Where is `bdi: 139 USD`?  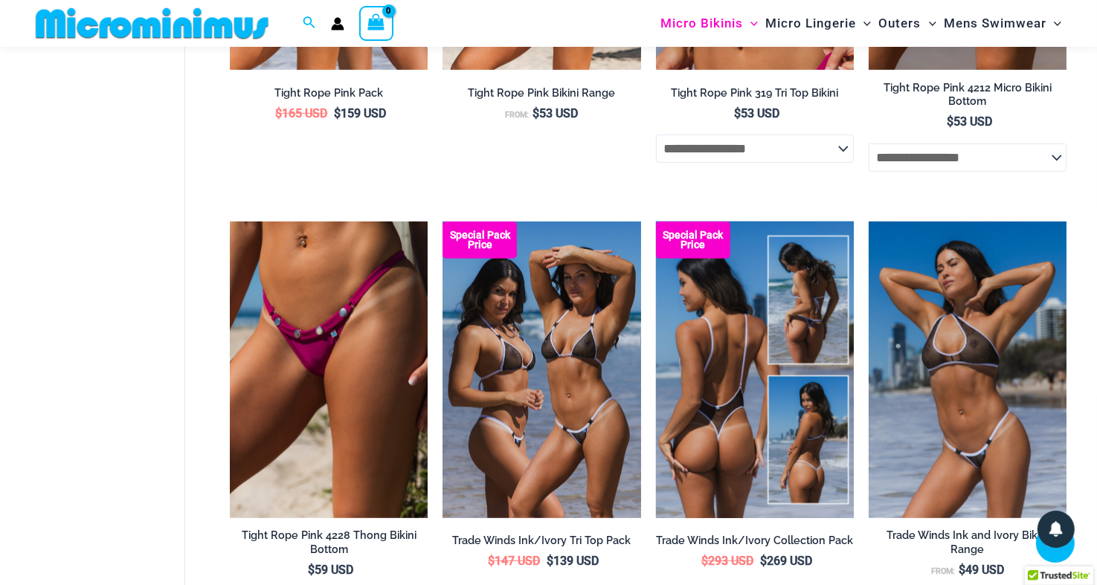
bdi: 139 USD is located at coordinates (573, 561).